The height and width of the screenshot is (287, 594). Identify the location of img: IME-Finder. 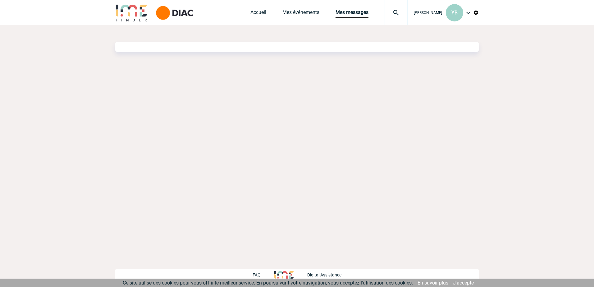
(131, 12).